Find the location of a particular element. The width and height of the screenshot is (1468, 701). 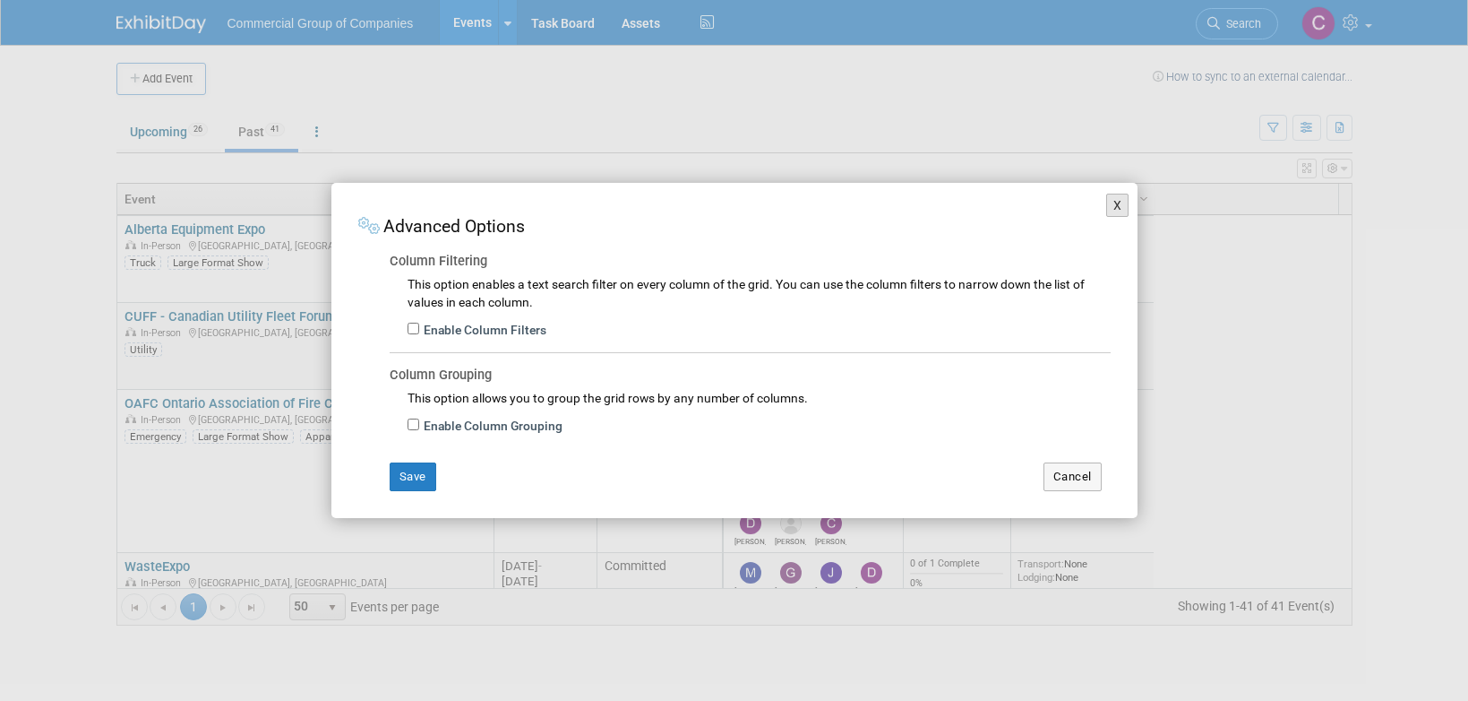

div: Column Grouping is located at coordinates (750, 369).